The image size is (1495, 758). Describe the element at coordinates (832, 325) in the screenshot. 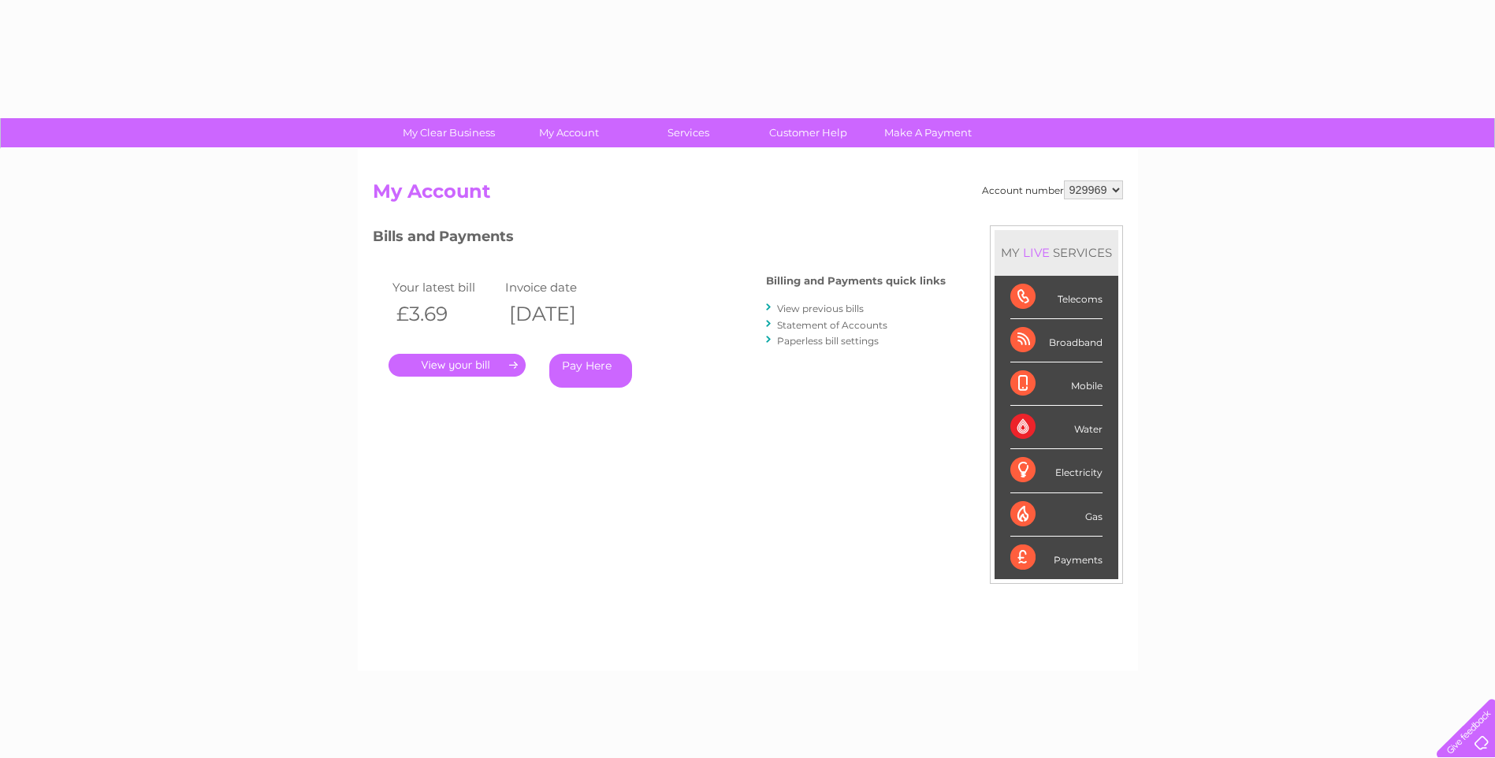

I see `a: Statement of Accounts` at that location.